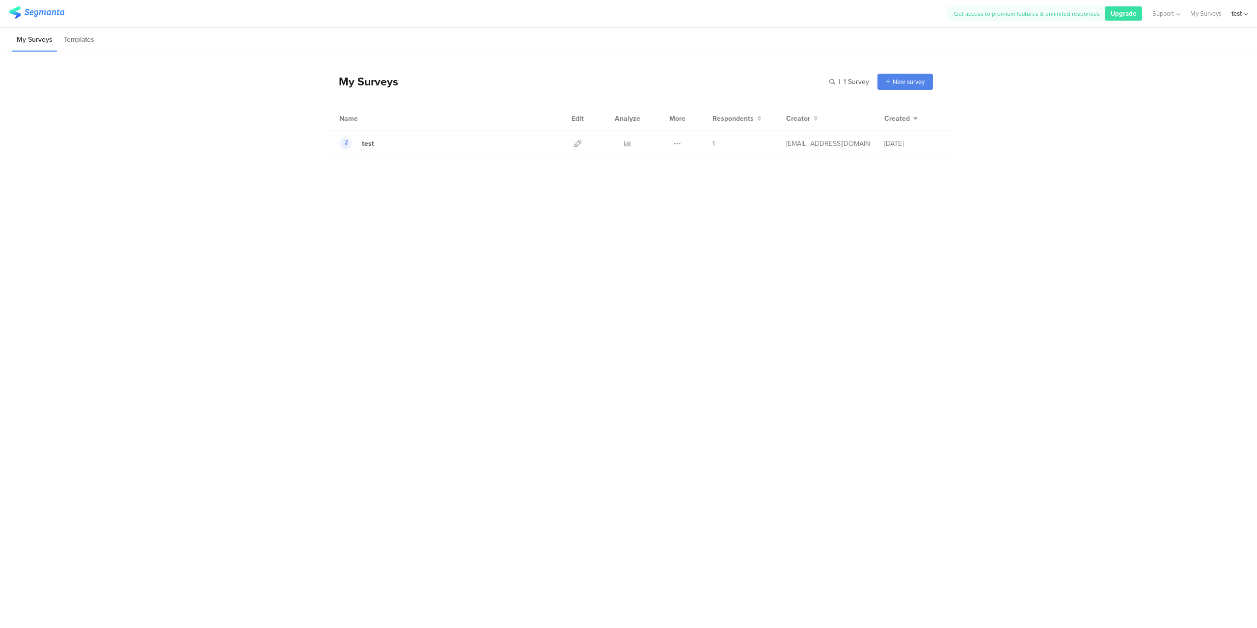  I want to click on button: Created, so click(901, 118).